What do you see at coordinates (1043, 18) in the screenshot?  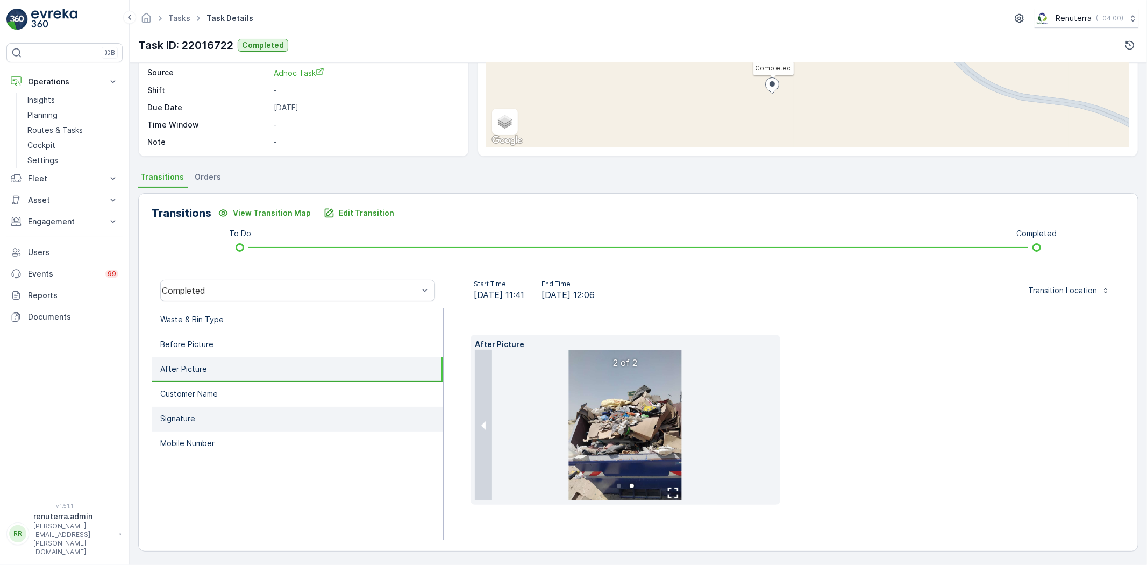 I see `img: Screenshot_2024-07-26_at_13.33.01.png` at bounding box center [1043, 18].